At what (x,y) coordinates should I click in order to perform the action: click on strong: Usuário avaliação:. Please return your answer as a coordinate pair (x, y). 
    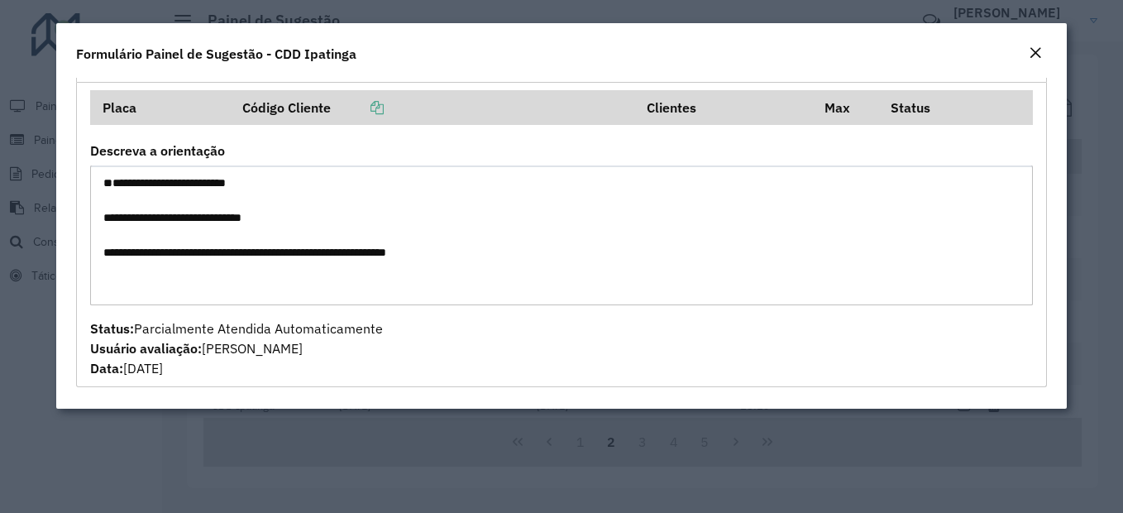
    Looking at the image, I should click on (146, 348).